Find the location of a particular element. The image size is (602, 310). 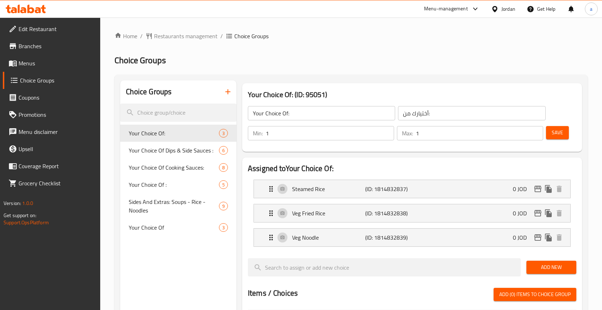

div: Your Choice Of:3 is located at coordinates (178, 133).